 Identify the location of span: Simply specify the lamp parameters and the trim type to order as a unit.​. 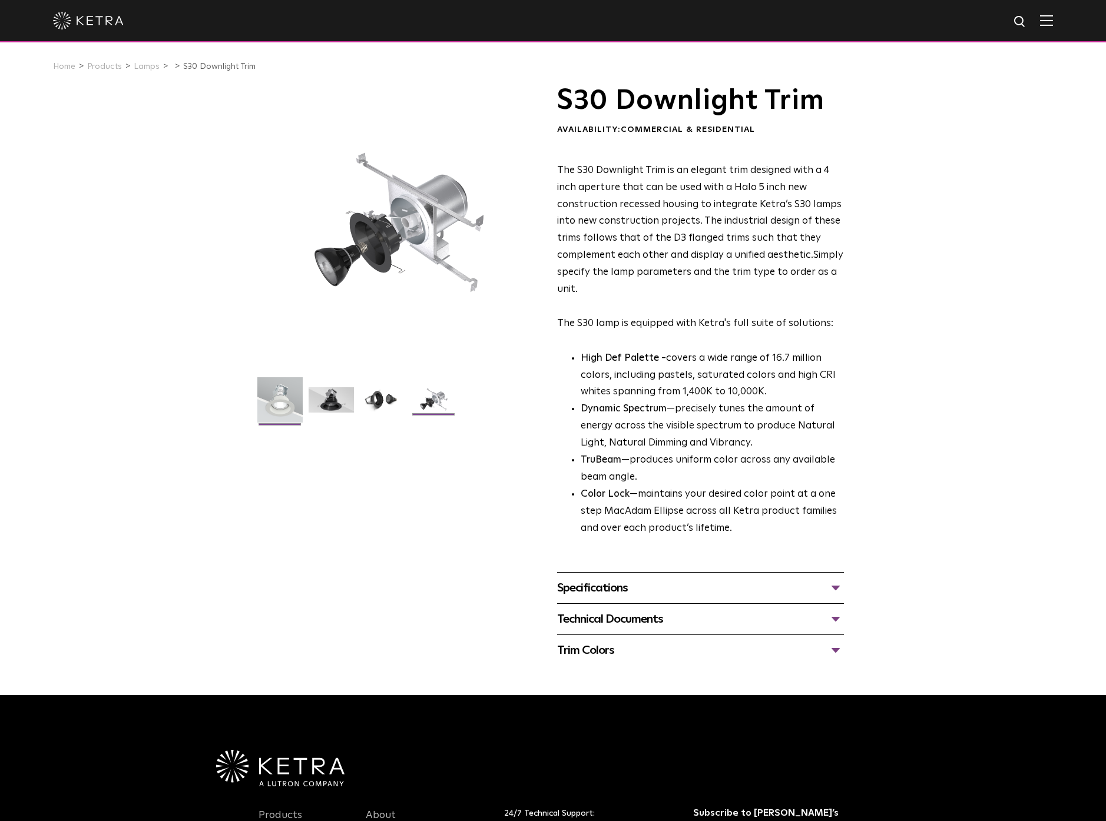
(700, 272).